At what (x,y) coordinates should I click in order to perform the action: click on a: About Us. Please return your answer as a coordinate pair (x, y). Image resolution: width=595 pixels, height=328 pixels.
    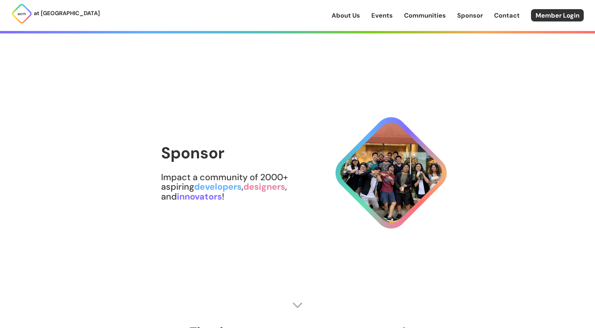
    Looking at the image, I should click on (345, 15).